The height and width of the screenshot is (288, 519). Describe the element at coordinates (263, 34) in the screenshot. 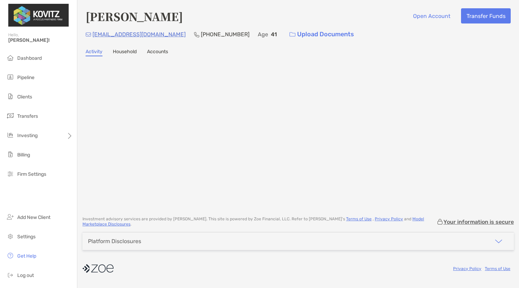

I see `p: Age` at that location.